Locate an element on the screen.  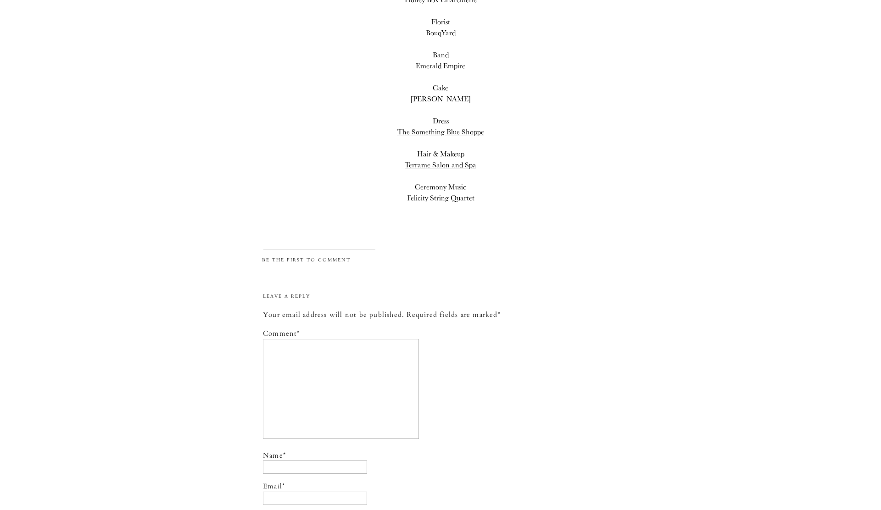
a: Be the first to comment is located at coordinates (306, 260).